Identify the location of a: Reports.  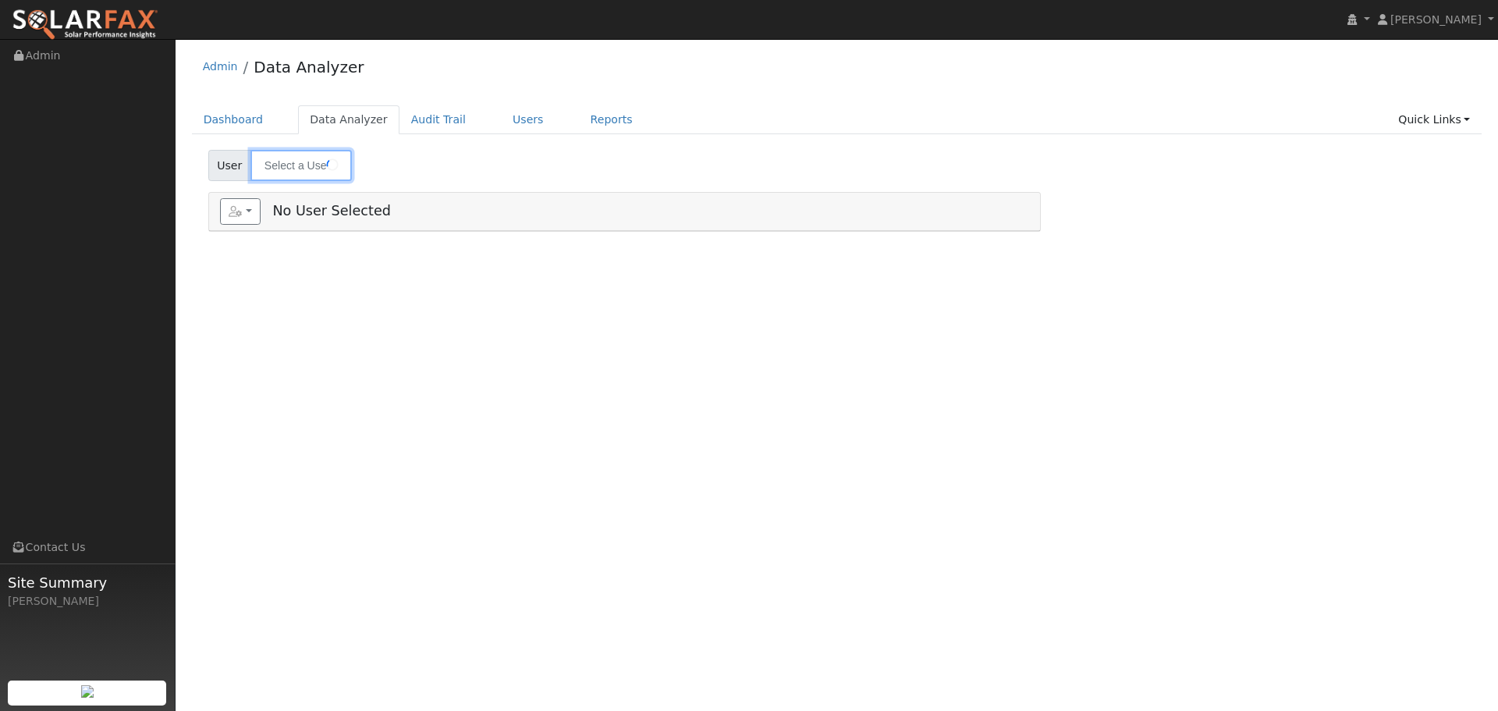
(612, 119).